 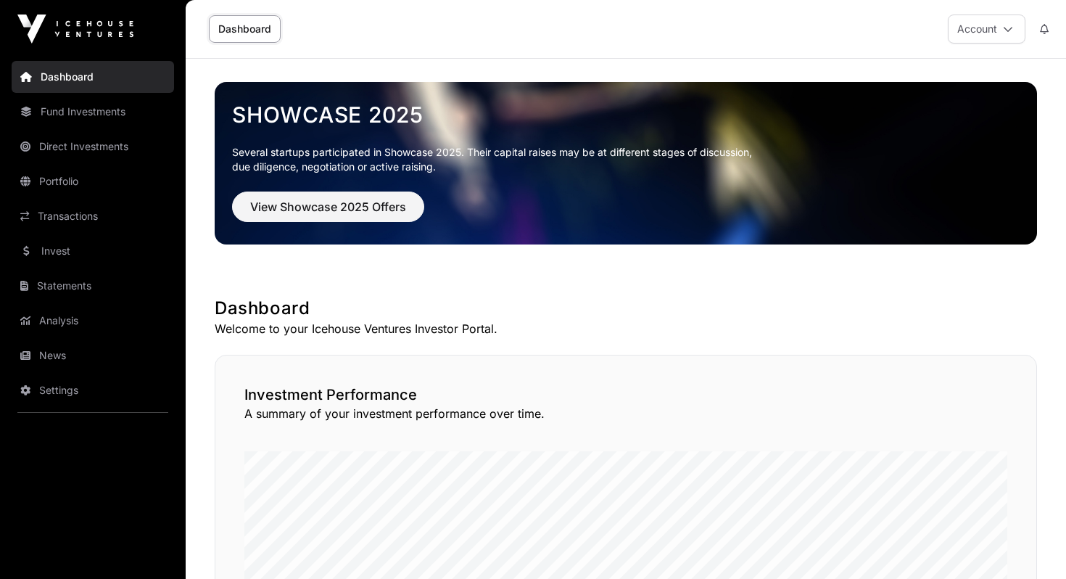 What do you see at coordinates (626, 163) in the screenshot?
I see `img: Showcase 2025` at bounding box center [626, 163].